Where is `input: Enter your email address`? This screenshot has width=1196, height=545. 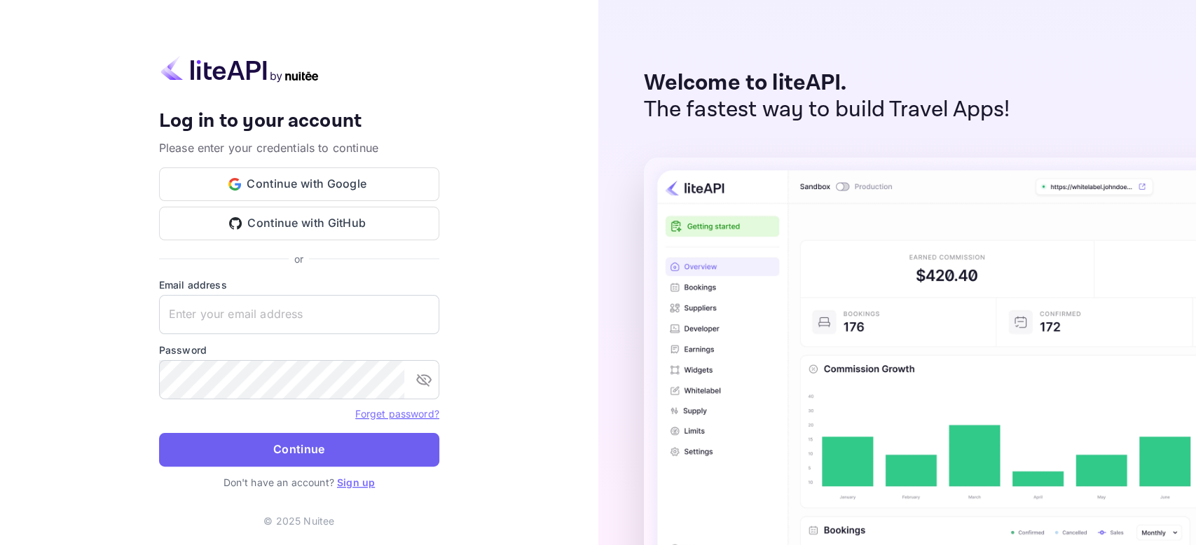 input: Enter your email address is located at coordinates (299, 315).